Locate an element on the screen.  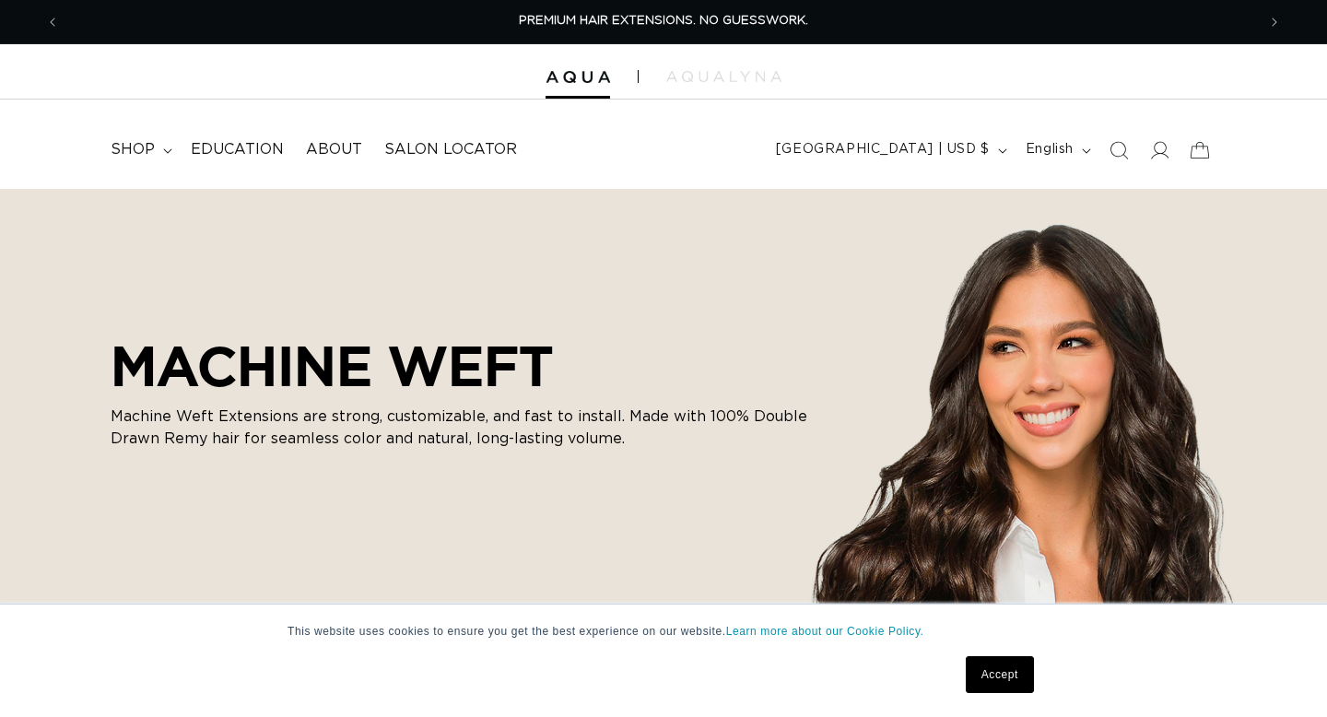
span: Salon Locator is located at coordinates (451, 149).